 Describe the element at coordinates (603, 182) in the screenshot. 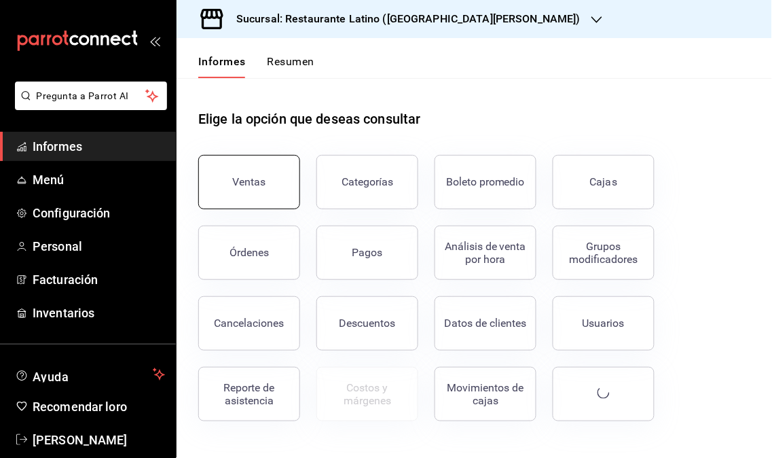

I see `a: Cajas` at that location.